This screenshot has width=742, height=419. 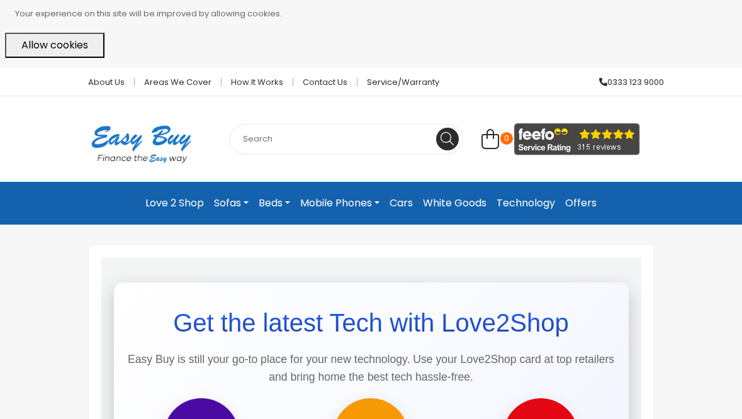 I want to click on a: Offers, so click(x=581, y=203).